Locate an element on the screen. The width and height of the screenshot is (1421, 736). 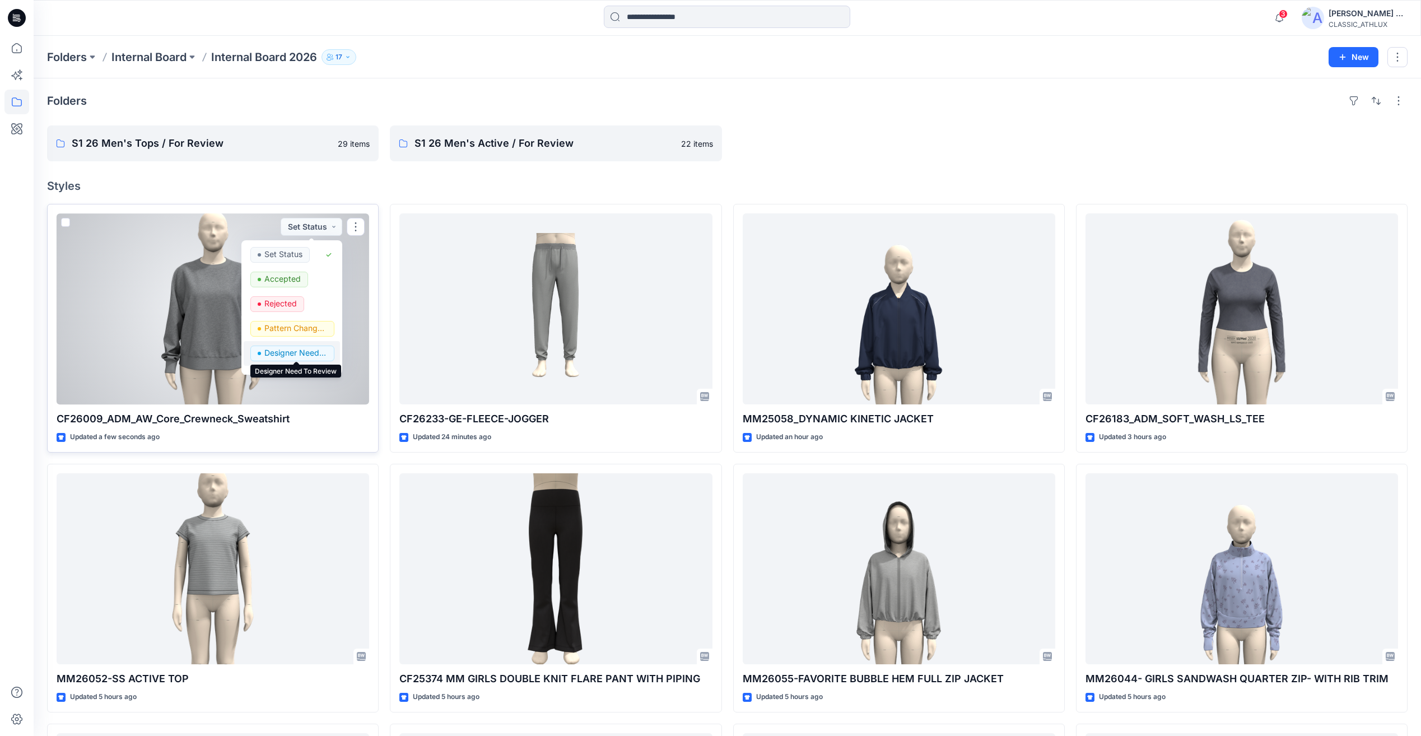
a: CF26233-GE-FLEECE-JOGGER is located at coordinates (556, 309).